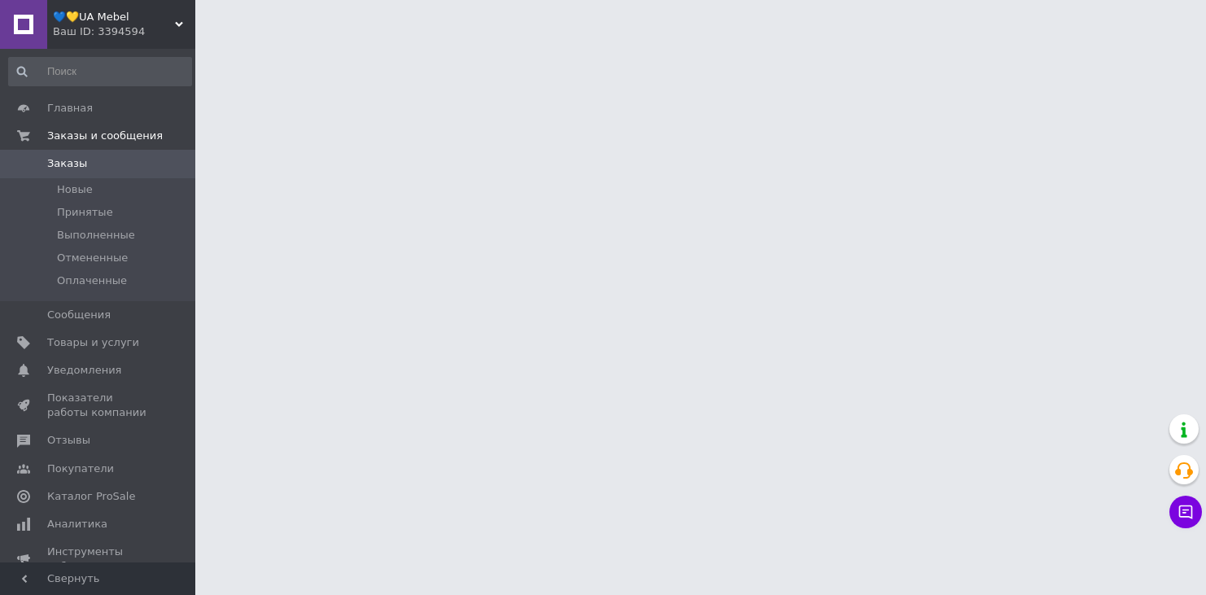 The image size is (1206, 595). I want to click on span: Заказы, so click(67, 164).